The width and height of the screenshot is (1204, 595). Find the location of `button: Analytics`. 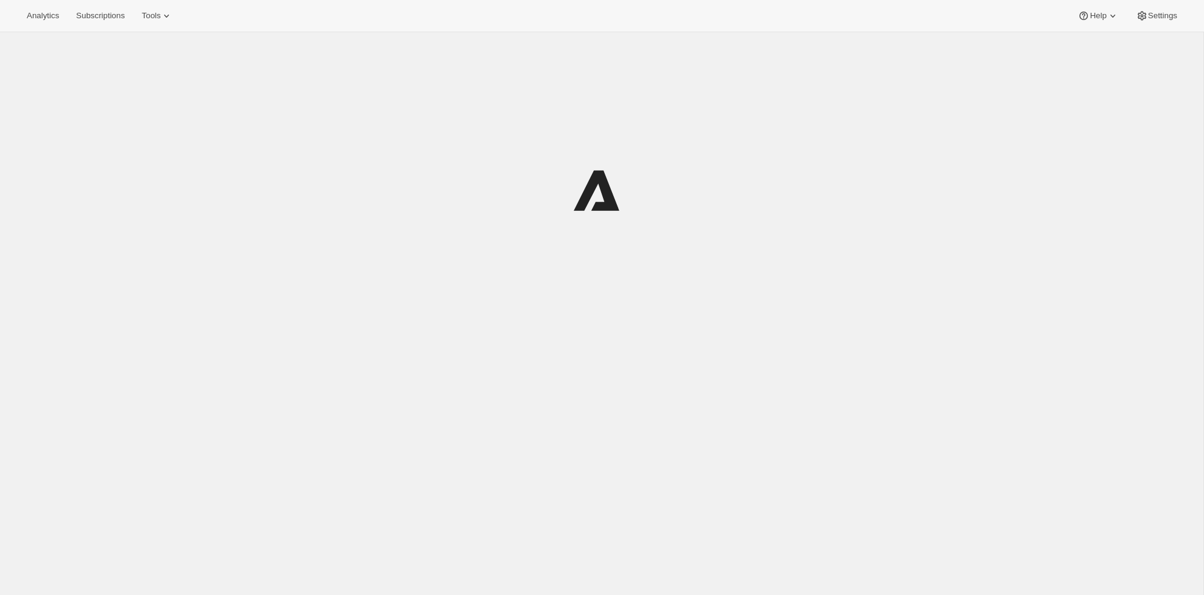

button: Analytics is located at coordinates (43, 16).